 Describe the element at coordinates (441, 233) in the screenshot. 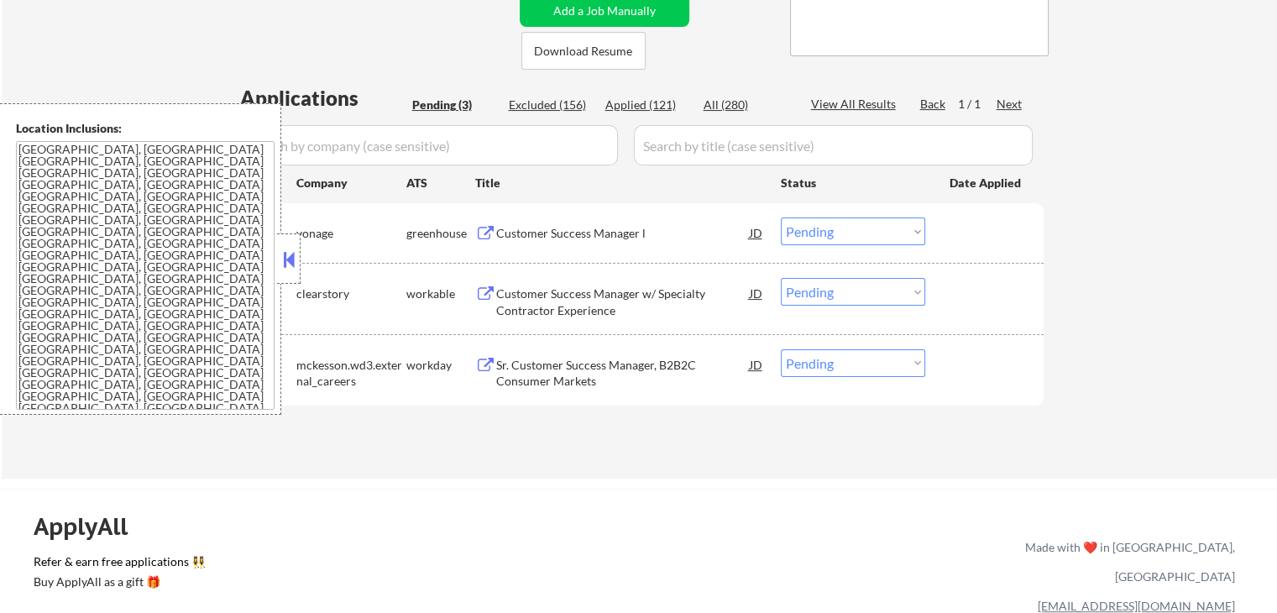

I see `div: greenhouse` at that location.